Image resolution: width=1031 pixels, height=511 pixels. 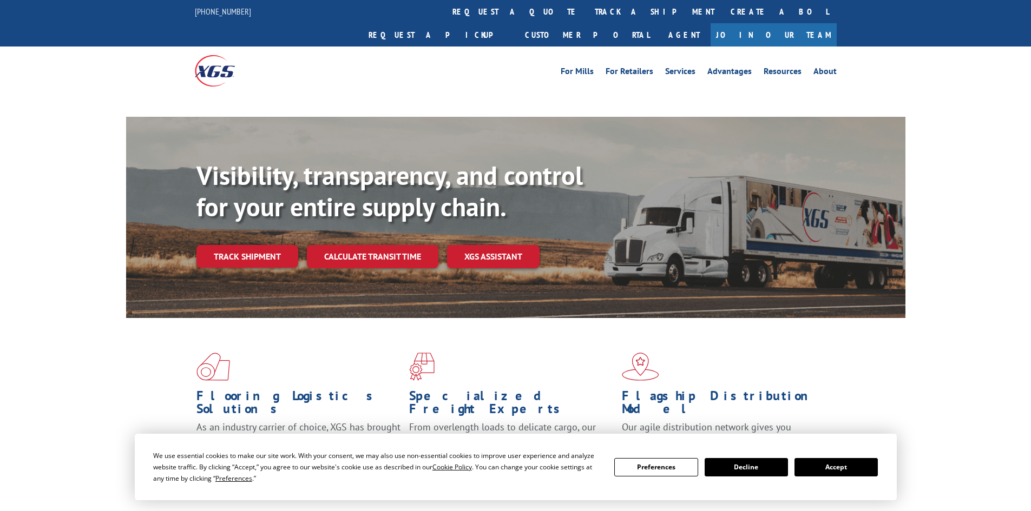 What do you see at coordinates (372, 257) in the screenshot?
I see `a: Calculate transit time` at bounding box center [372, 257].